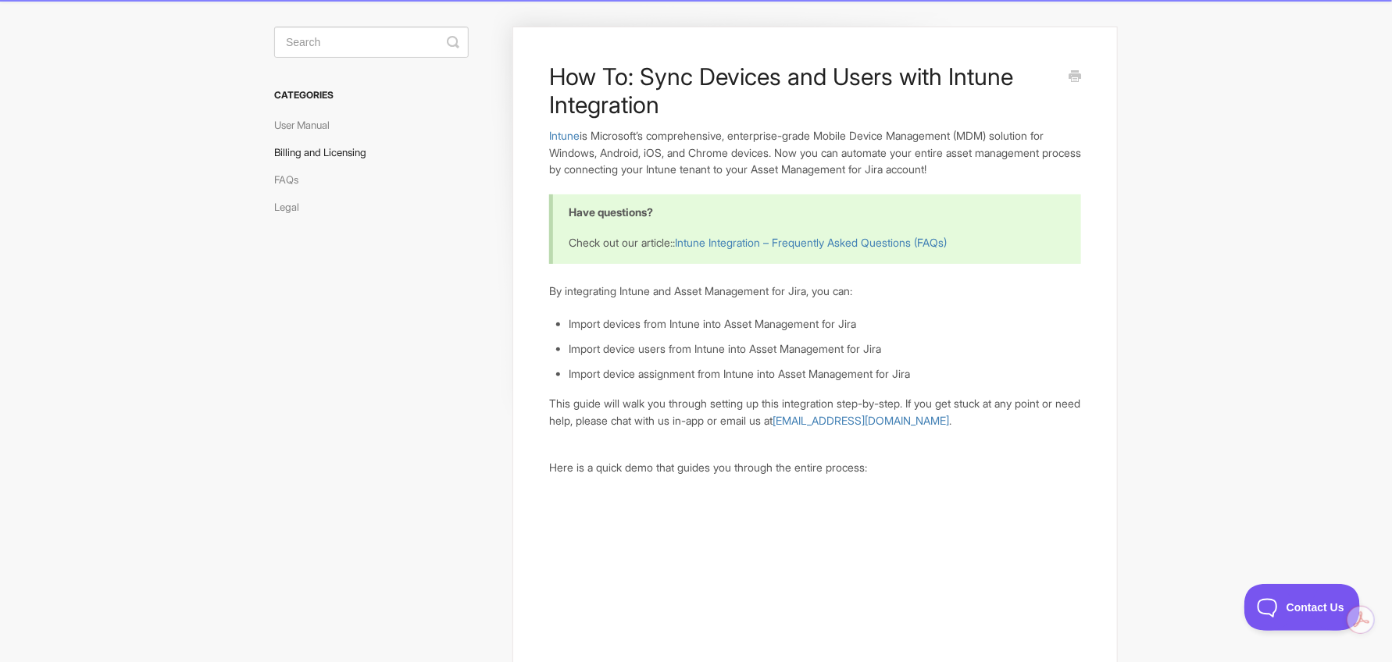 The height and width of the screenshot is (662, 1392). I want to click on a: Intune Integration – Frequently Asked Questions (FAQs), so click(811, 242).